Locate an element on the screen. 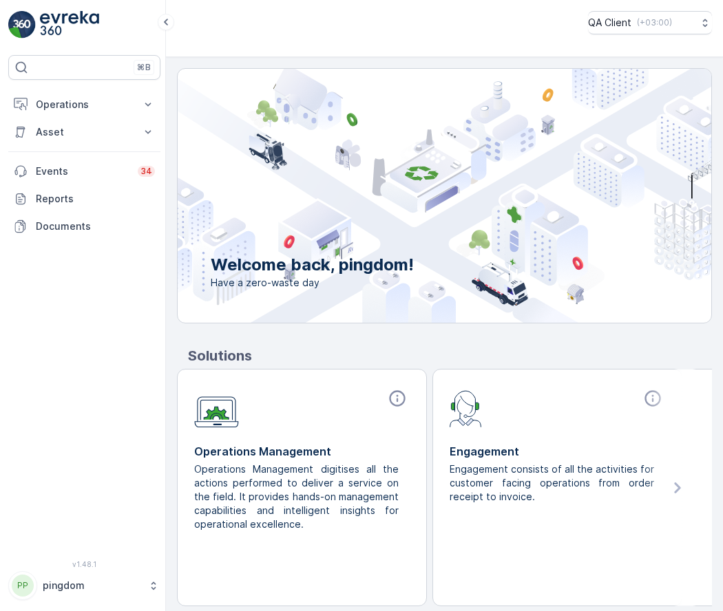 The image size is (723, 611). a: Reports is located at coordinates (84, 199).